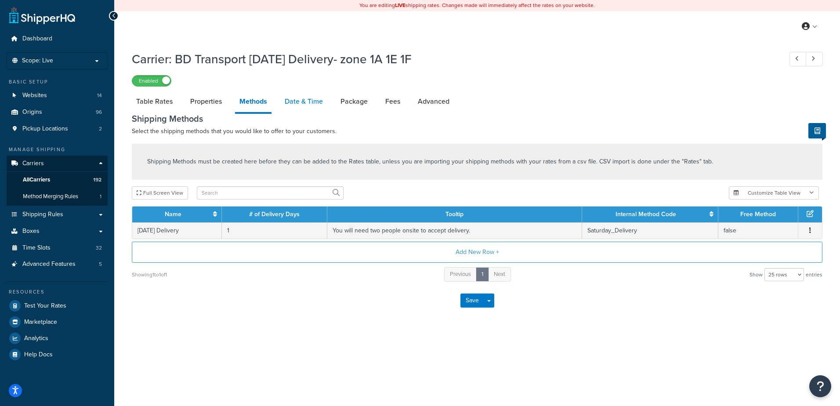 This screenshot has width=840, height=406. Describe the element at coordinates (275, 230) in the screenshot. I see `td: 1` at that location.